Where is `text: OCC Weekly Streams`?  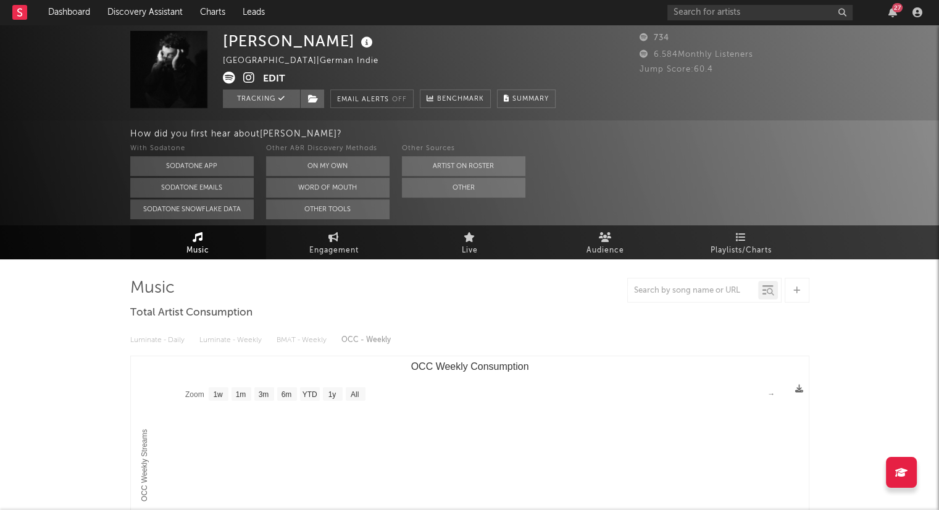
text: OCC Weekly Streams is located at coordinates (144, 465).